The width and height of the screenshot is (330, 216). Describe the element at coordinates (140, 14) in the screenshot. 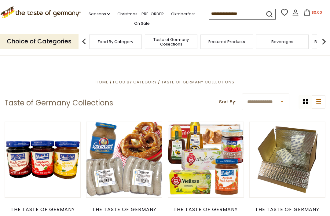

I see `a: Christmas - PRE-ORDER` at that location.